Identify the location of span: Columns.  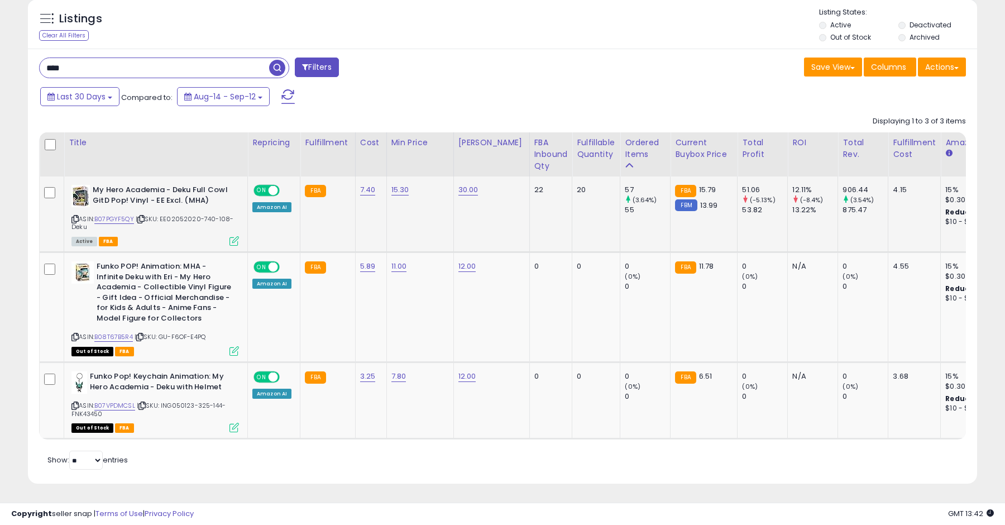
(888, 67).